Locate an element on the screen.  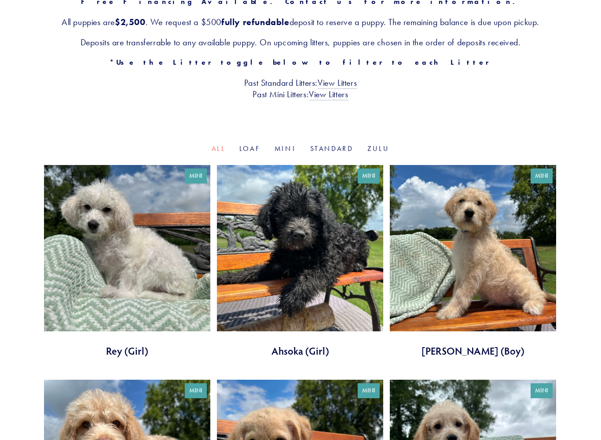
h3: Past Standard Litters: Past Mini Litters: is located at coordinates (300, 89).